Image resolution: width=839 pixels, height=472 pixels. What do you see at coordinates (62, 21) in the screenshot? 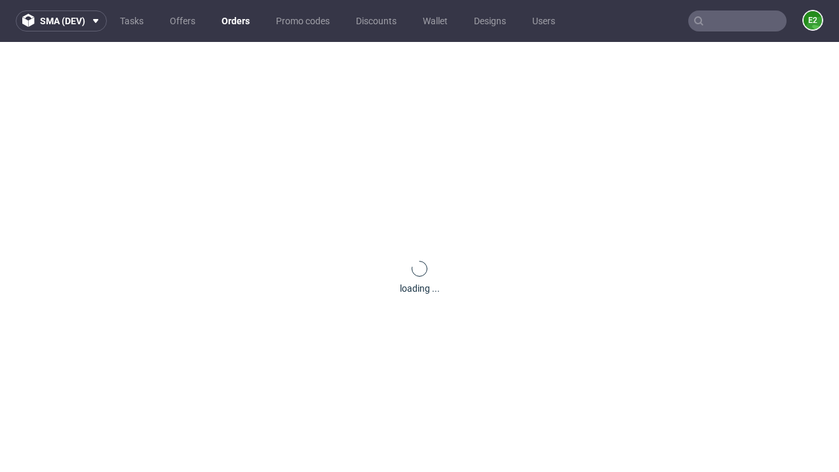
I see `span: sma (dev)` at bounding box center [62, 21].